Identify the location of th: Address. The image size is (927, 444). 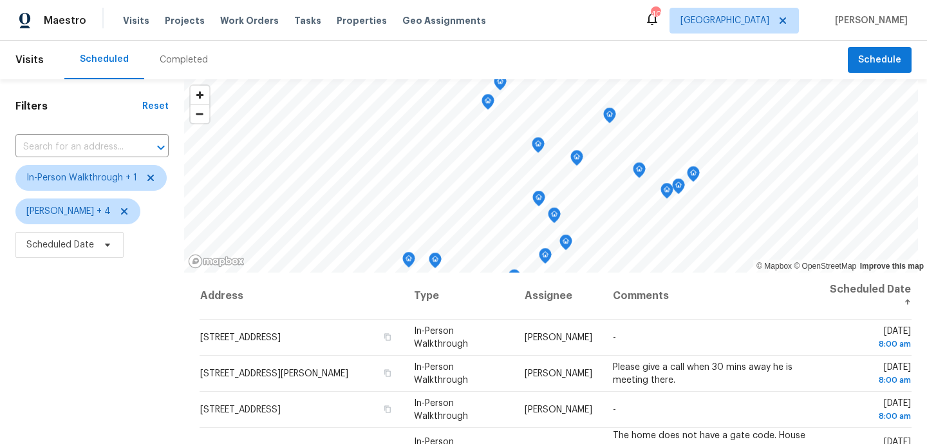
(301, 296).